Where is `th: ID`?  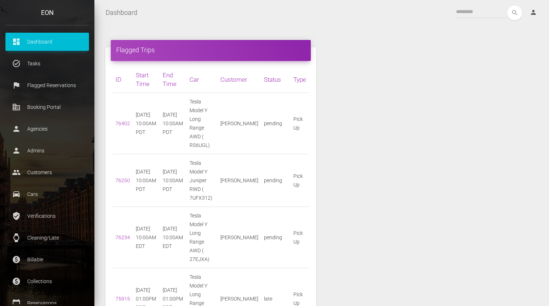
th: ID is located at coordinates (123, 80).